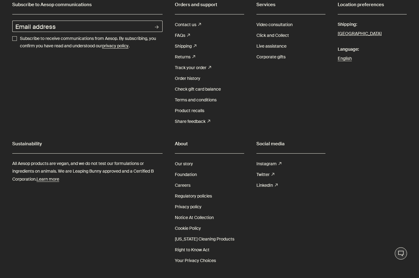 The image size is (419, 278). I want to click on p: All Aesop products are vegan, and we do not test our formulations or ingredients on animals. We a..., so click(87, 171).